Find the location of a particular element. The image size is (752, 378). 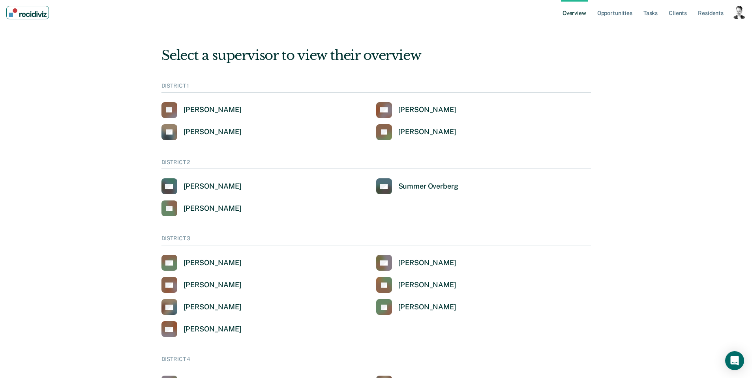

div: DISTRICT 4 is located at coordinates (376, 361).